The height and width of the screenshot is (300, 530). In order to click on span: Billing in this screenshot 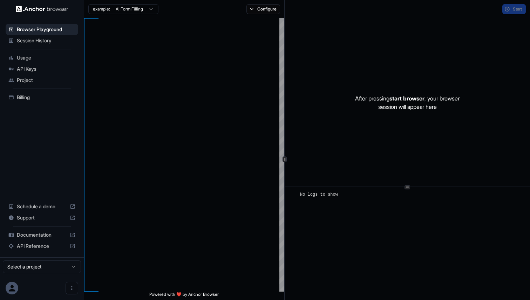, I will do `click(46, 97)`.